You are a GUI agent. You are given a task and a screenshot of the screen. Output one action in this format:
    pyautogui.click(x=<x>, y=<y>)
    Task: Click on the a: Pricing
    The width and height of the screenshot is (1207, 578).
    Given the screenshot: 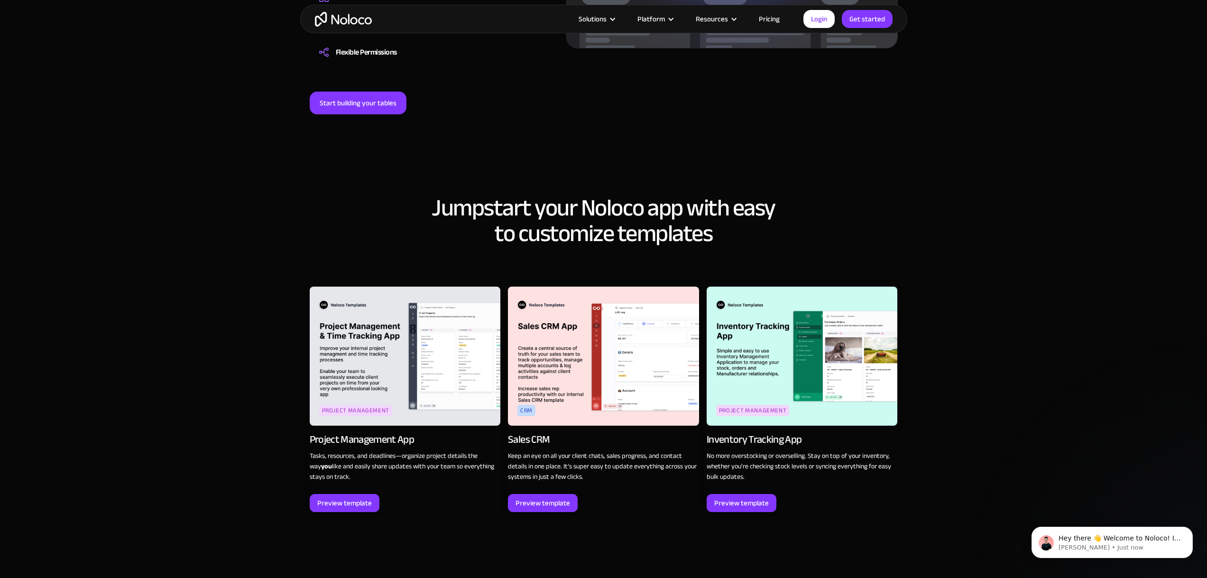 What is the action you would take?
    pyautogui.click(x=770, y=19)
    